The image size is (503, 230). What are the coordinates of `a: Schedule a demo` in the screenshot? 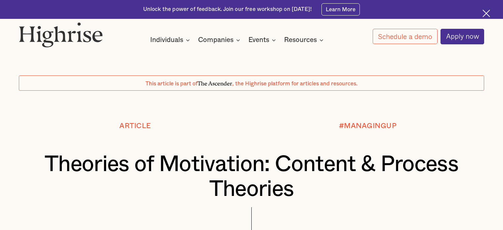 It's located at (405, 36).